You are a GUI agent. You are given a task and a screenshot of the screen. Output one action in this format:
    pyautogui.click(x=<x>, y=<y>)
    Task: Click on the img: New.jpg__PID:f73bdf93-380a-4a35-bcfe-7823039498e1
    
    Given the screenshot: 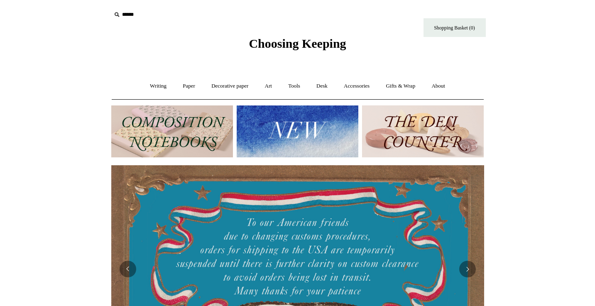 What is the action you would take?
    pyautogui.click(x=297, y=131)
    